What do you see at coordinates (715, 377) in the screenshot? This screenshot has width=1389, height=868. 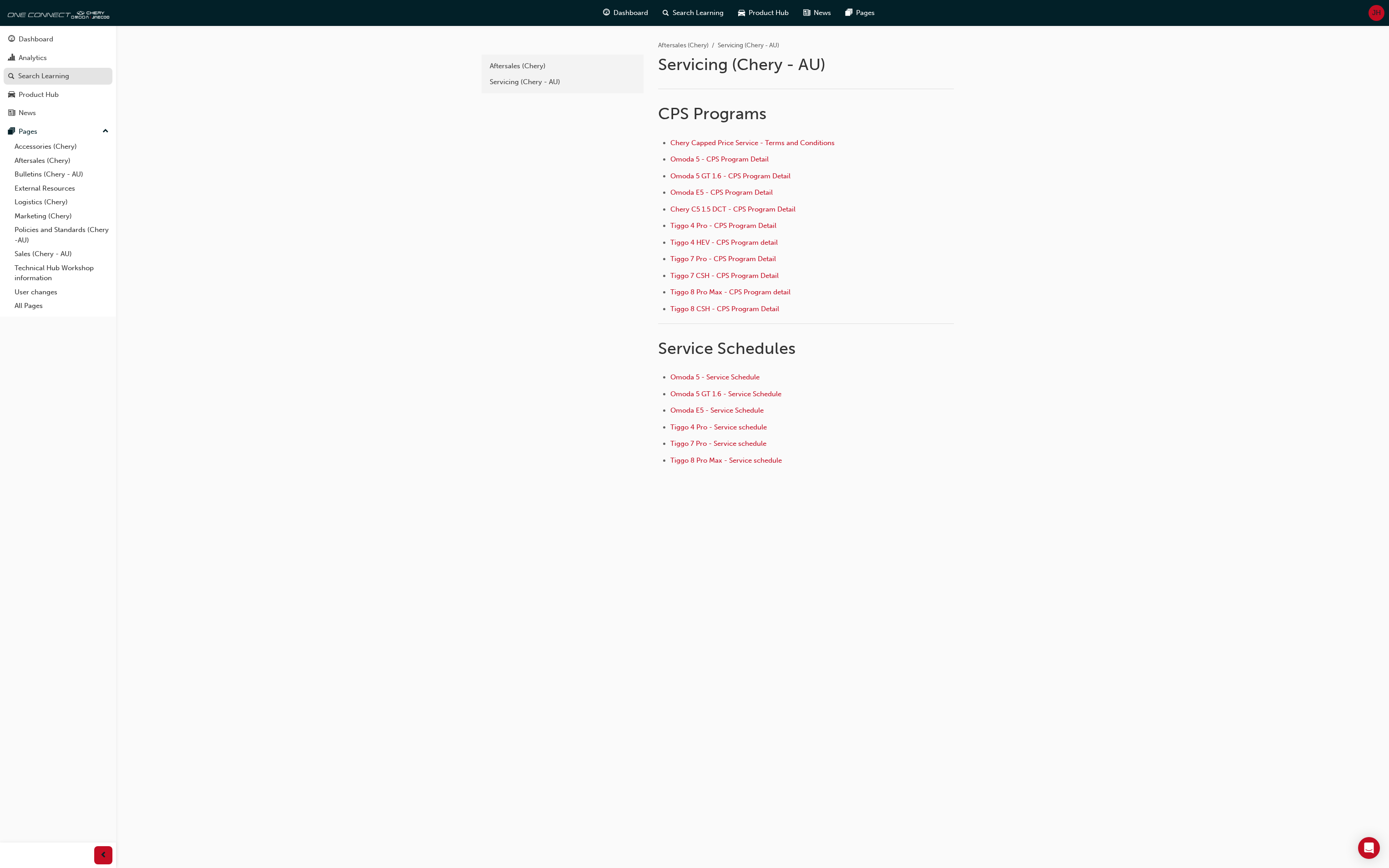 I see `span: Omoda 5 - Service Schedule` at bounding box center [715, 377].